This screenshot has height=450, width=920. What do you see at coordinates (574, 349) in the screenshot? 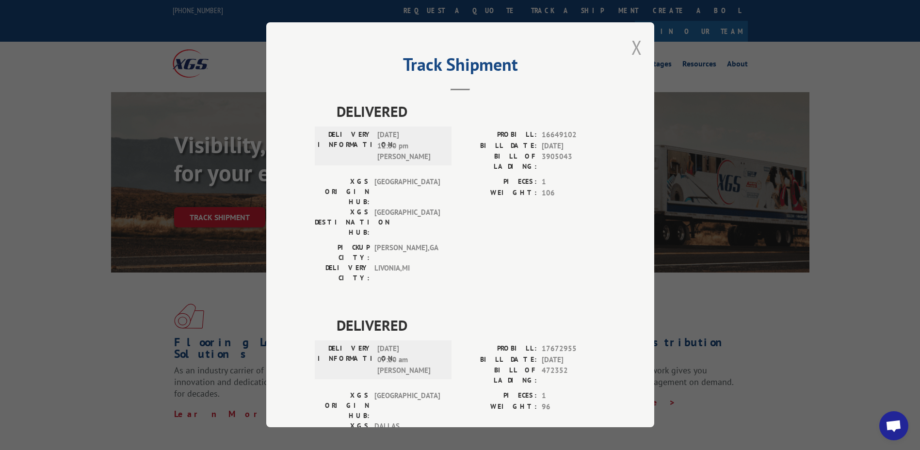
I see `span: 17672955` at bounding box center [574, 349].